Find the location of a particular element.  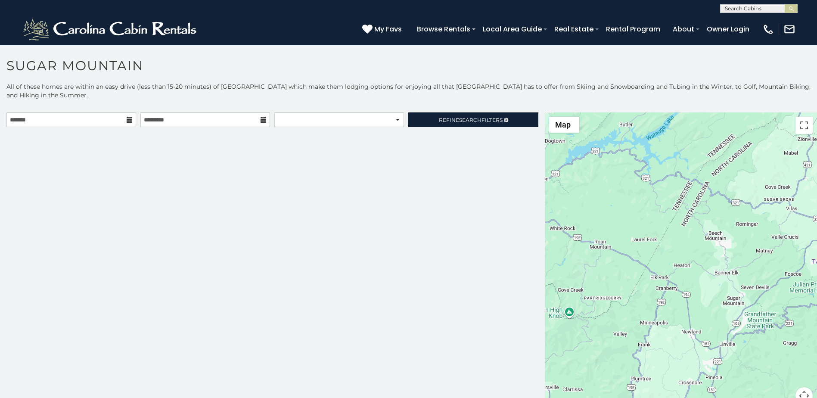

img: mail-regular-white.png is located at coordinates (789, 29).